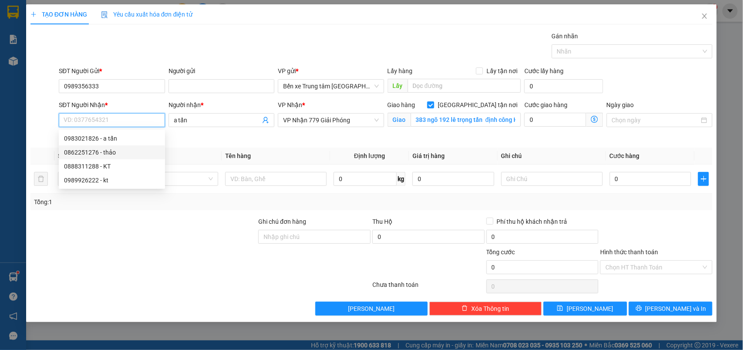 This screenshot has width=743, height=350. Describe the element at coordinates (705, 16) in the screenshot. I see `span: close` at that location.